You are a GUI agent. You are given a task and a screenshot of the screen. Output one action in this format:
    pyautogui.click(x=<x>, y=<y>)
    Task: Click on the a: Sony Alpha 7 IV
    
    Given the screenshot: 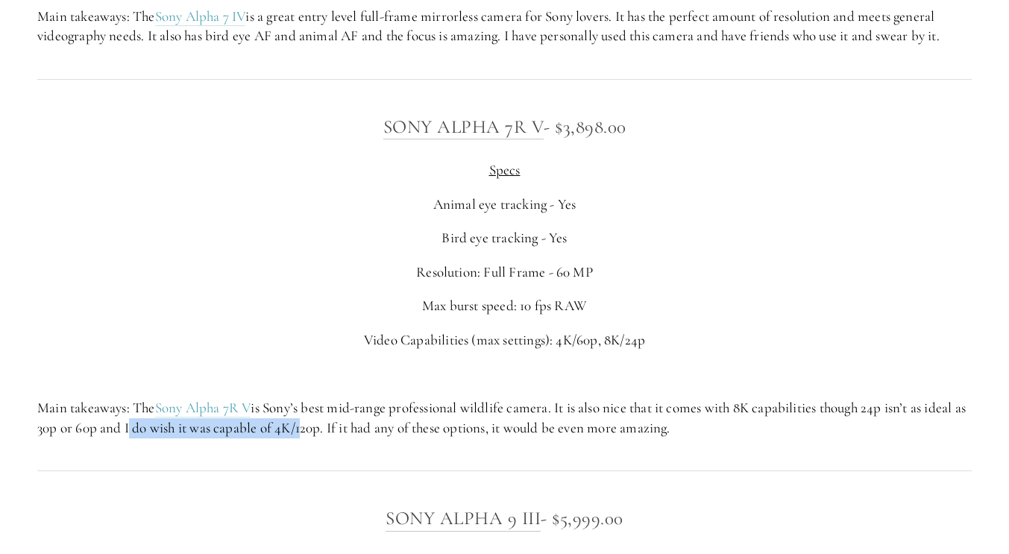 What is the action you would take?
    pyautogui.click(x=201, y=16)
    